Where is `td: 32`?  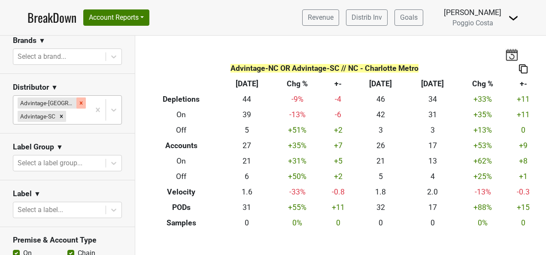
td: 32 is located at coordinates (380, 207).